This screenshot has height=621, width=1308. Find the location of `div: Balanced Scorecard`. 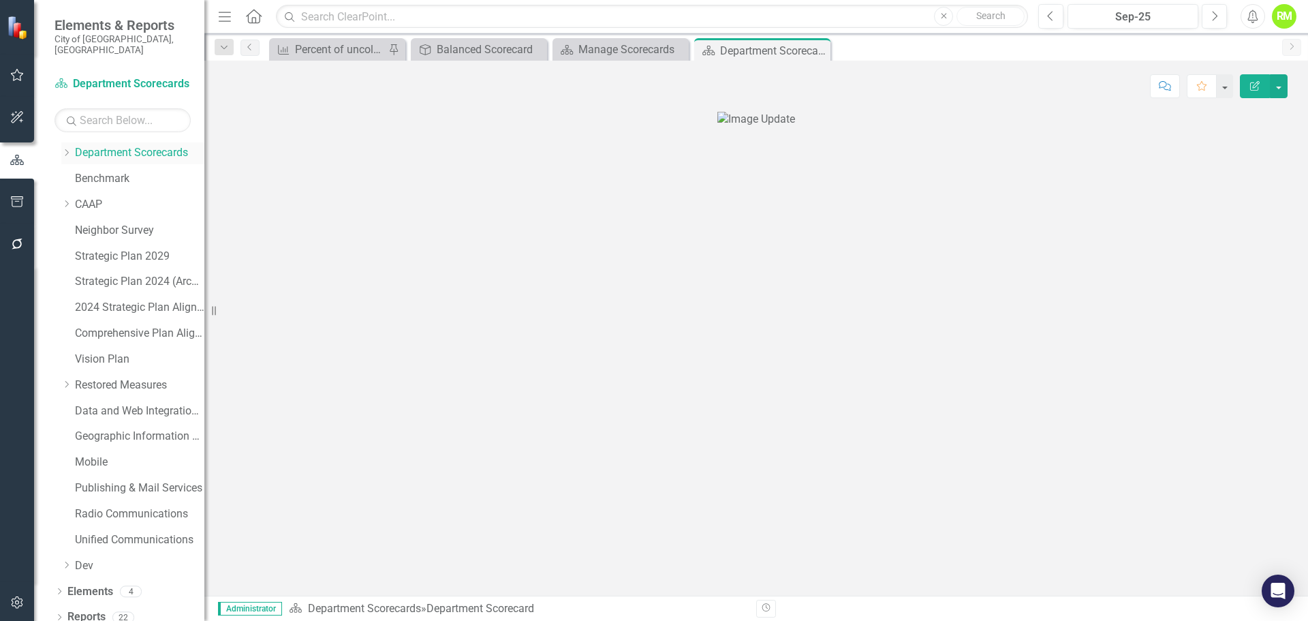

div: Balanced Scorecard is located at coordinates (490, 49).